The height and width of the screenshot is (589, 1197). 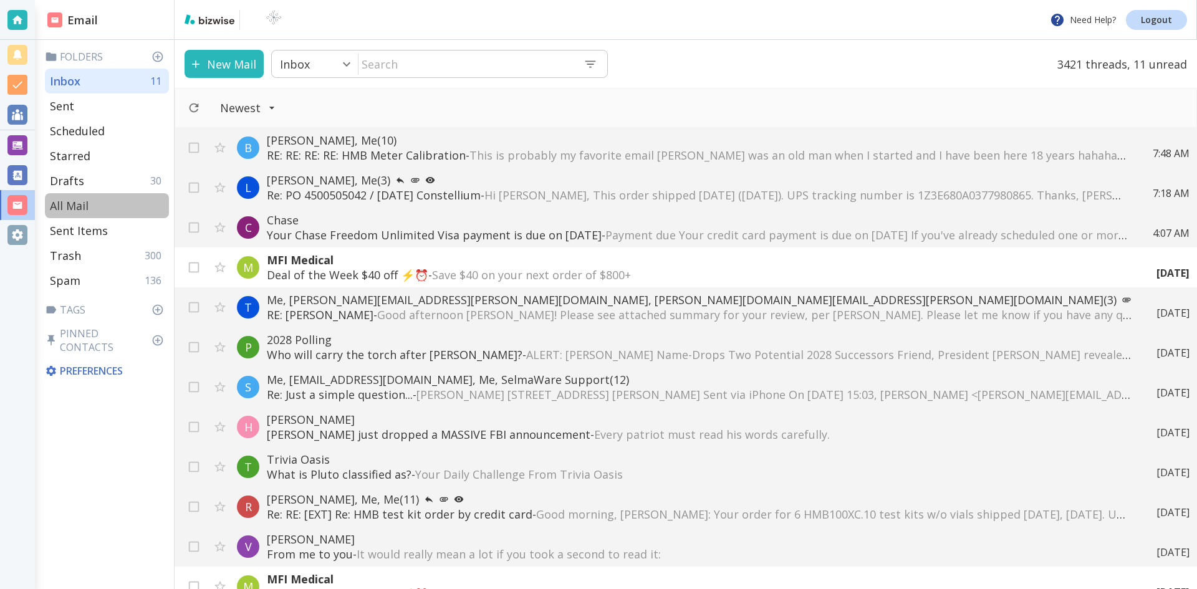 I want to click on p: Need Help?, so click(x=1083, y=20).